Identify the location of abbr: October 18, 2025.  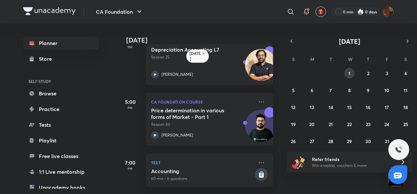
(405, 107).